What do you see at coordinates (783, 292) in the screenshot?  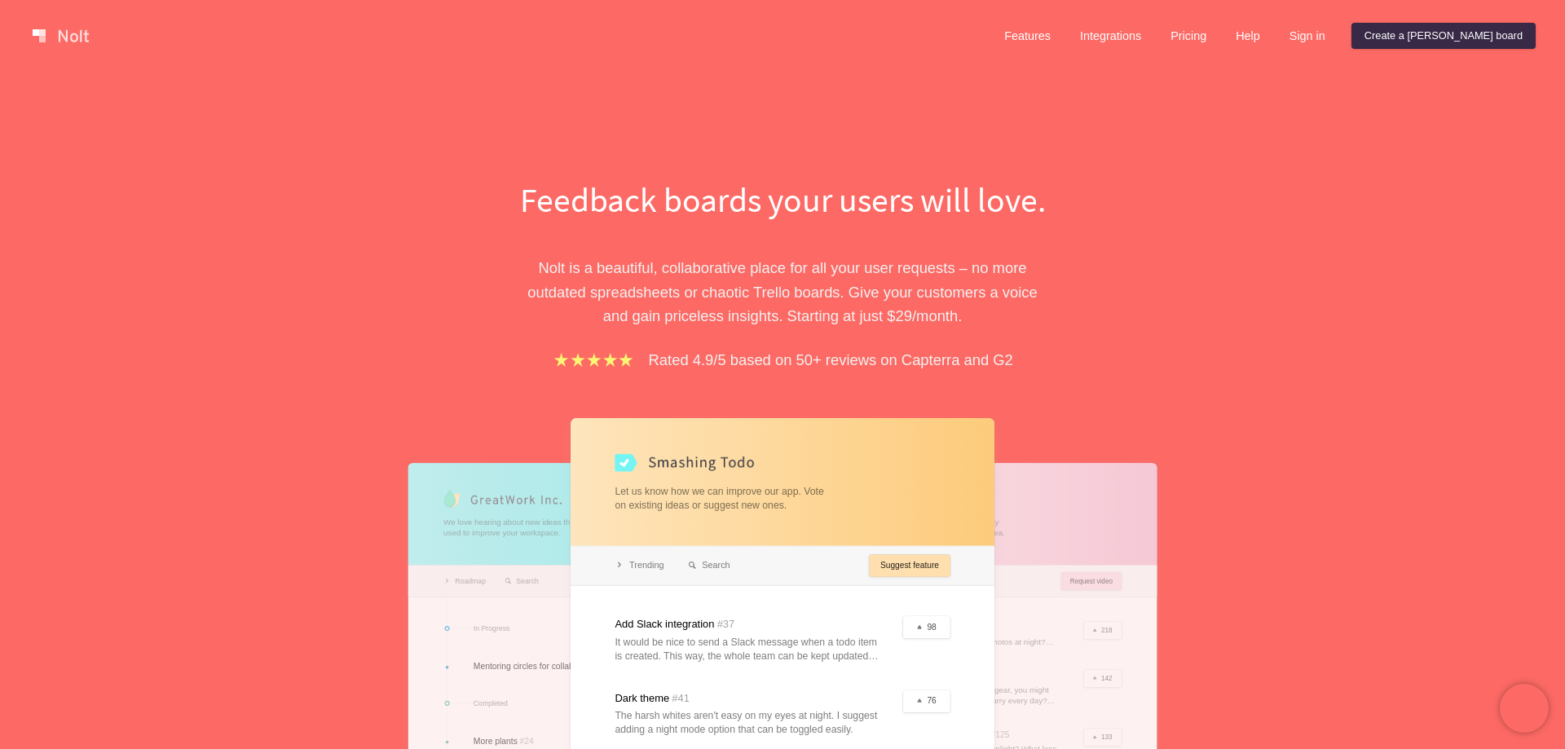 I see `p: Nolt is a beautiful, collaborative place for all your user requests – no more outdated spreadshee...` at bounding box center [783, 292].